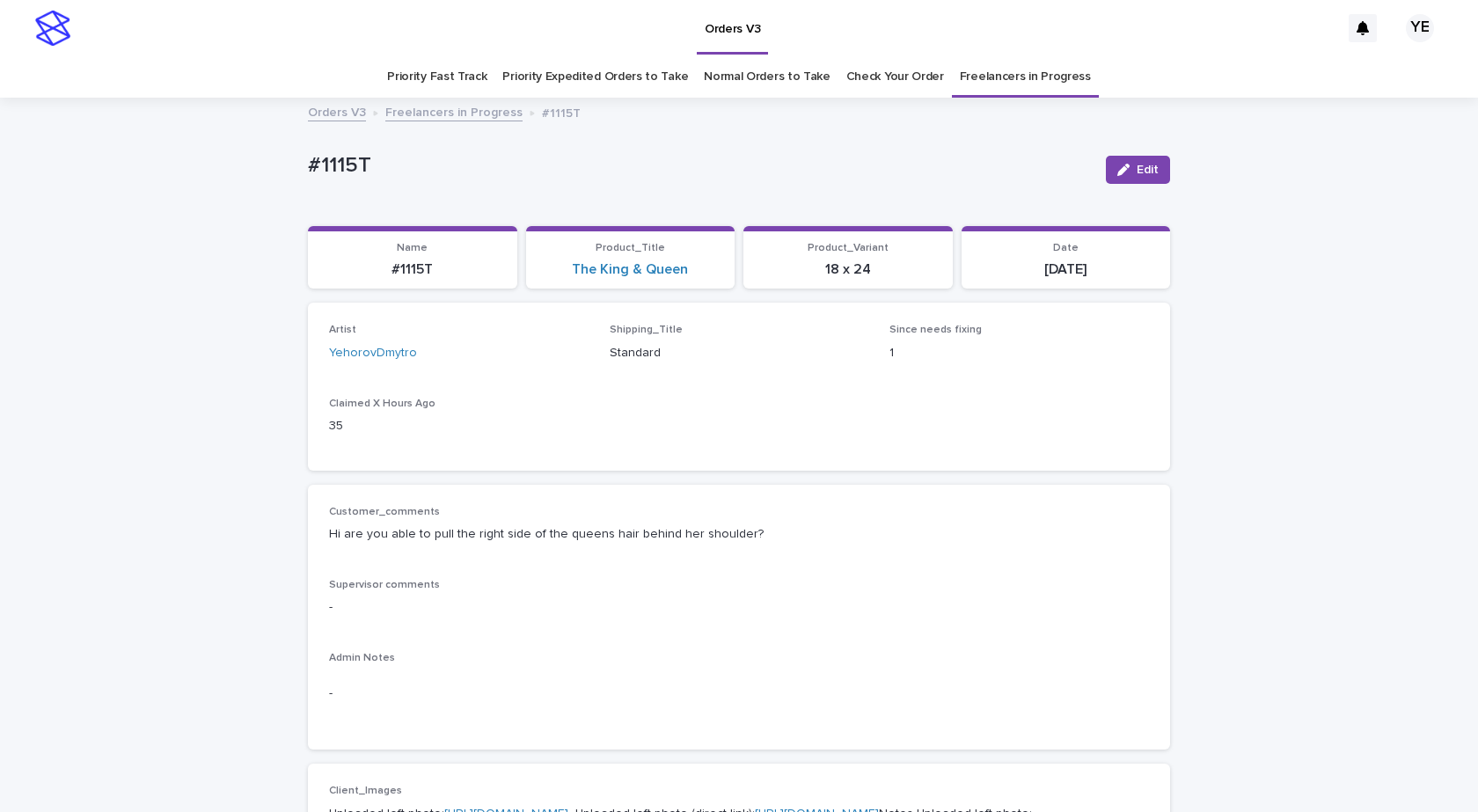 Image resolution: width=1478 pixels, height=812 pixels. I want to click on span: Customer_comments, so click(384, 512).